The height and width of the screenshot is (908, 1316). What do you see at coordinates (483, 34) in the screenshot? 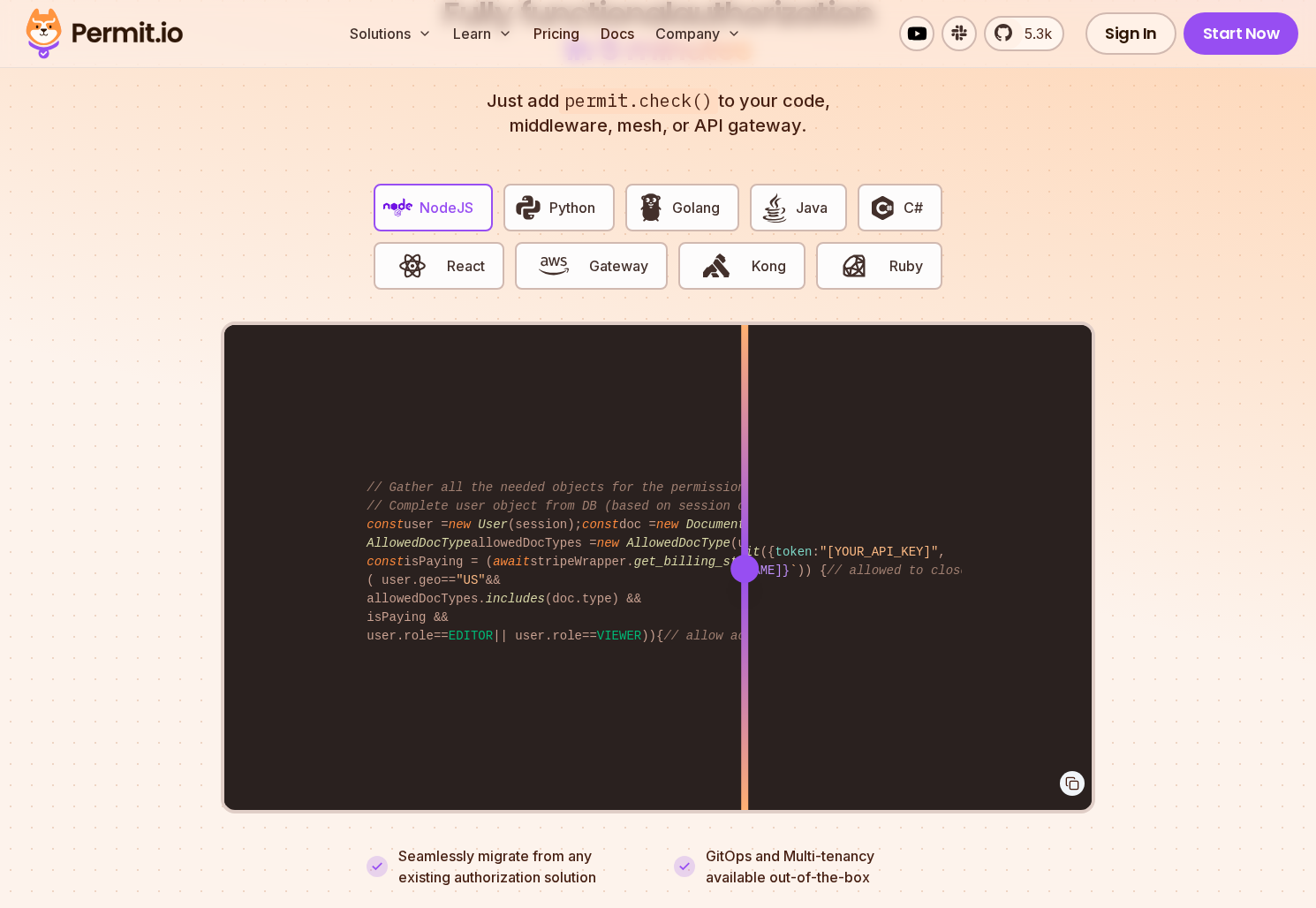
I see `button: Learn` at bounding box center [483, 34].